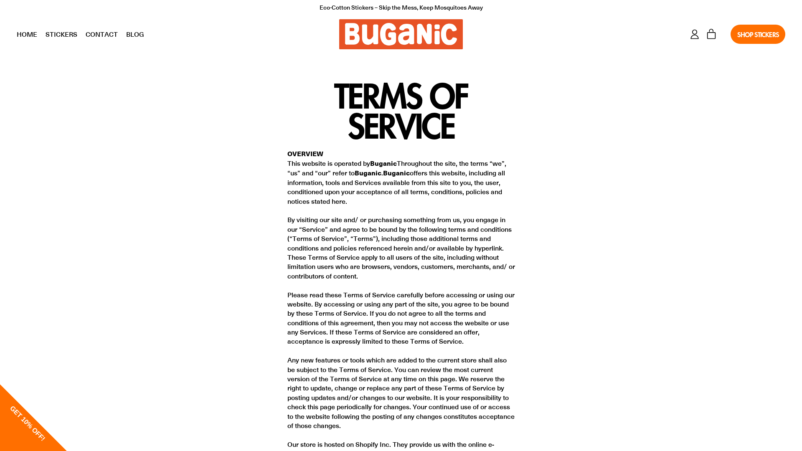 The width and height of the screenshot is (802, 451). I want to click on a: Home, so click(27, 34).